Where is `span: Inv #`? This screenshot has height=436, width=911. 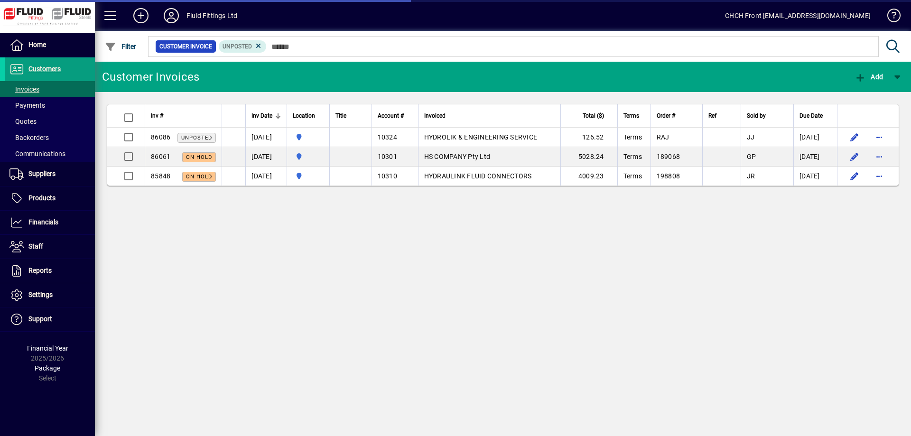 span: Inv # is located at coordinates (157, 116).